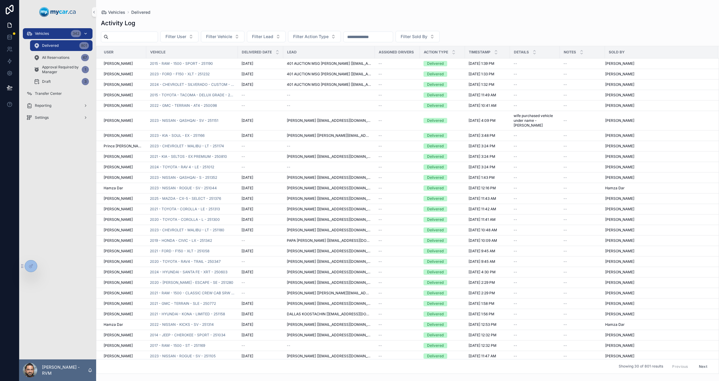 Image resolution: width=719 pixels, height=381 pixels. Describe the element at coordinates (187, 230) in the screenshot. I see `a: 2023 - CHEVROLET - MALIBU - LT - 251180` at that location.